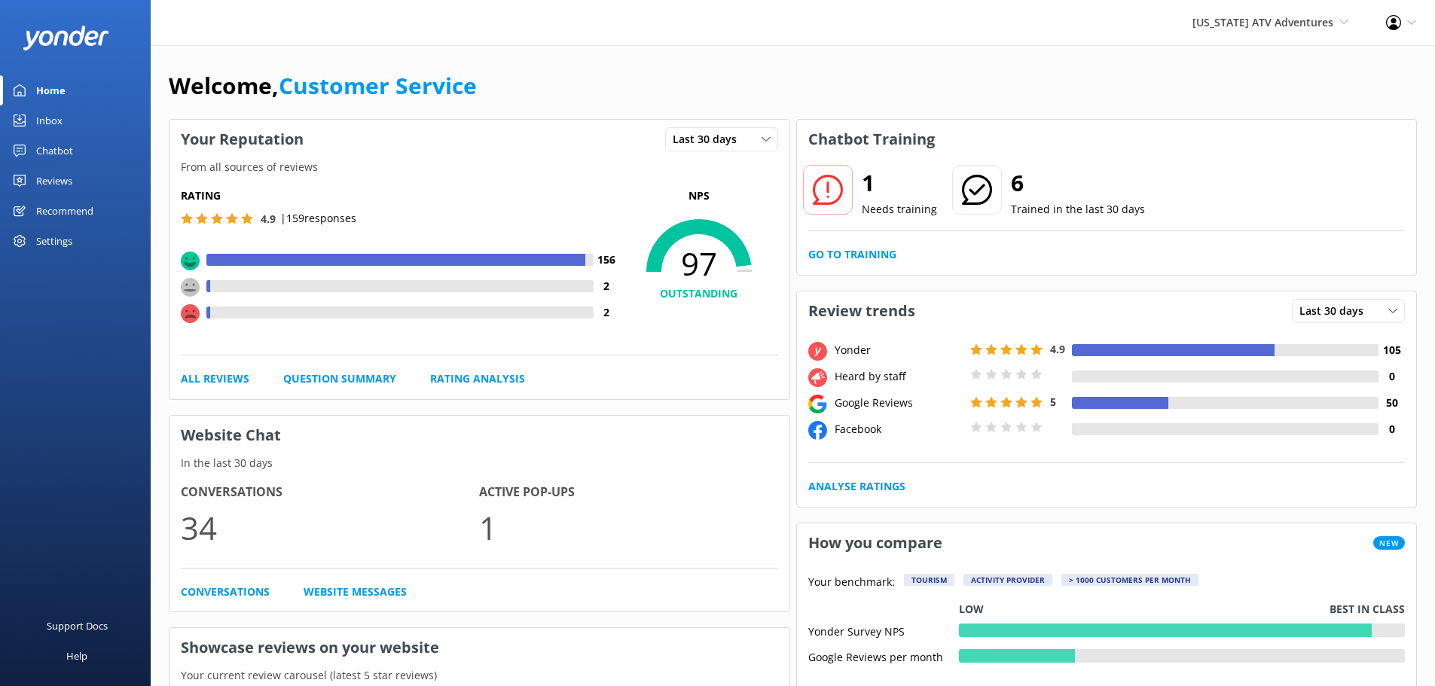 Image resolution: width=1435 pixels, height=686 pixels. I want to click on span: New, so click(1389, 543).